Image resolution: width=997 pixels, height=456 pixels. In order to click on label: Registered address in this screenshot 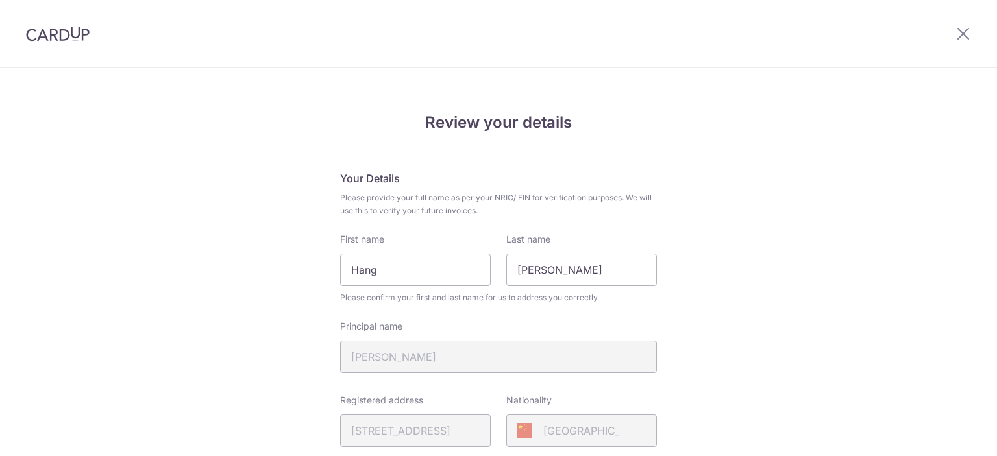, I will do `click(381, 400)`.